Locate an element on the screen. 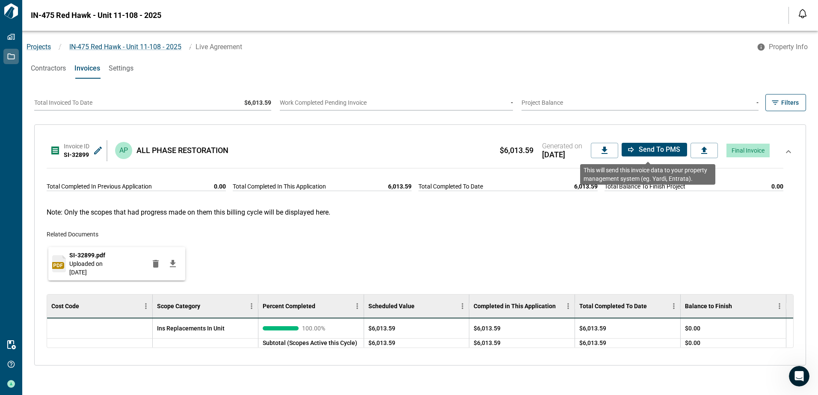  span: This will send this invoice data to your property management system (eg. Yardi, Entrata). is located at coordinates (645, 174).